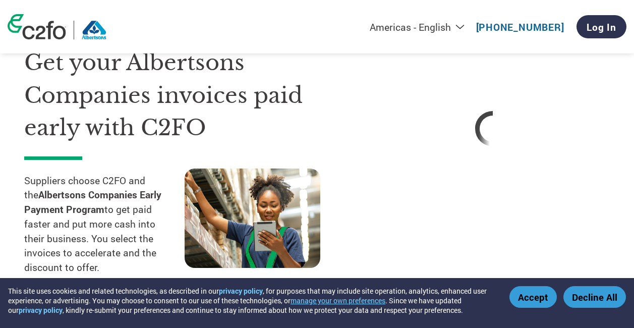  Describe the element at coordinates (37, 27) in the screenshot. I see `img: c2fo logo` at that location.